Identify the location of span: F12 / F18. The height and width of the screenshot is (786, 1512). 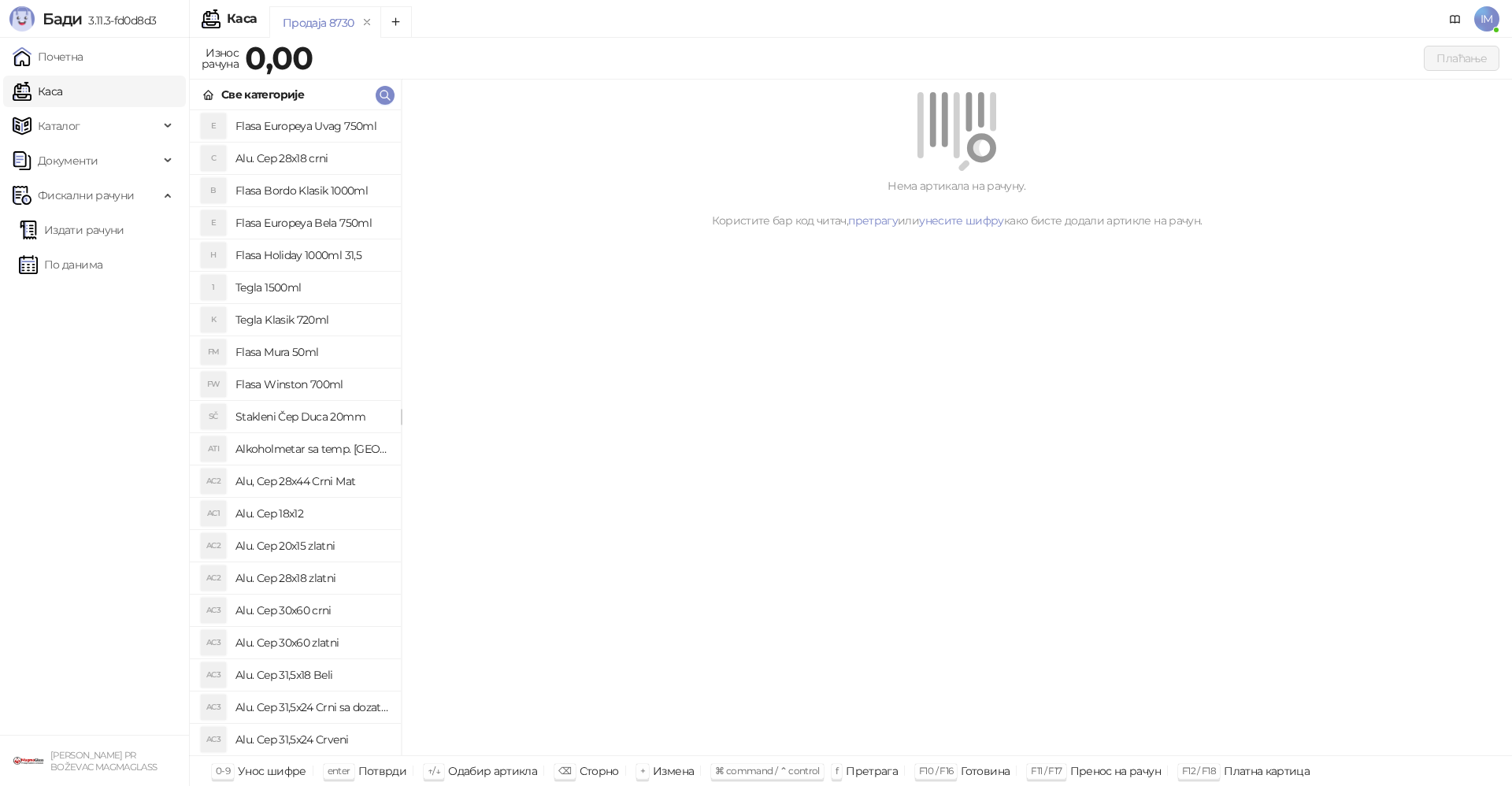
(1198, 770).